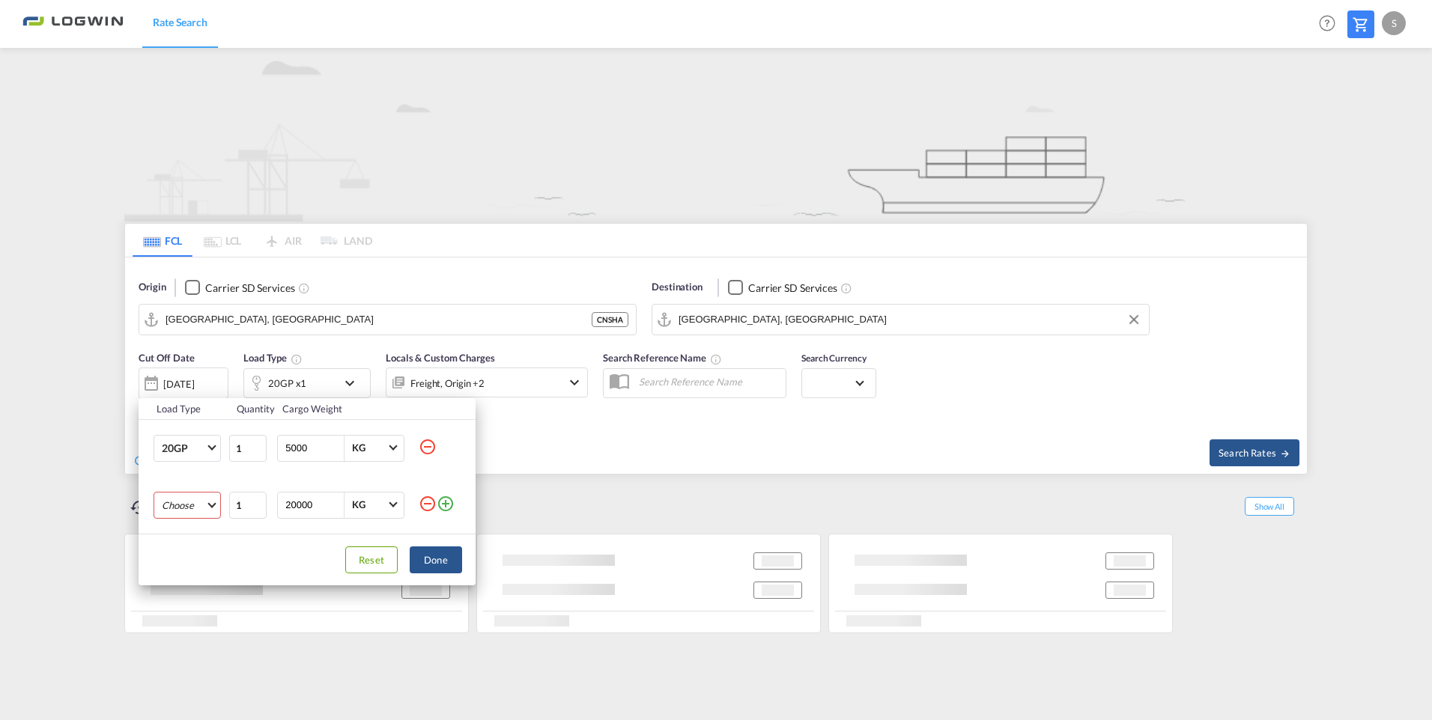 Image resolution: width=1432 pixels, height=720 pixels. Describe the element at coordinates (251, 409) in the screenshot. I see `th: Quantity` at that location.